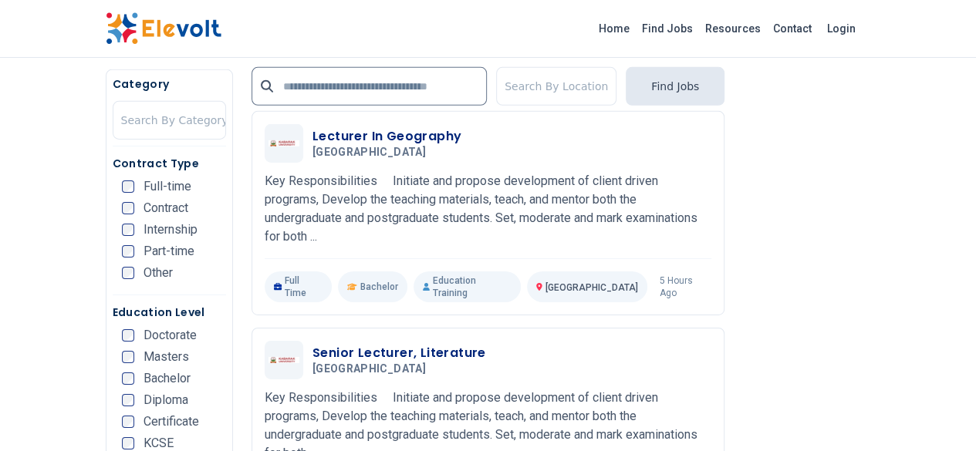  I want to click on input: Doctorate, so click(128, 336).